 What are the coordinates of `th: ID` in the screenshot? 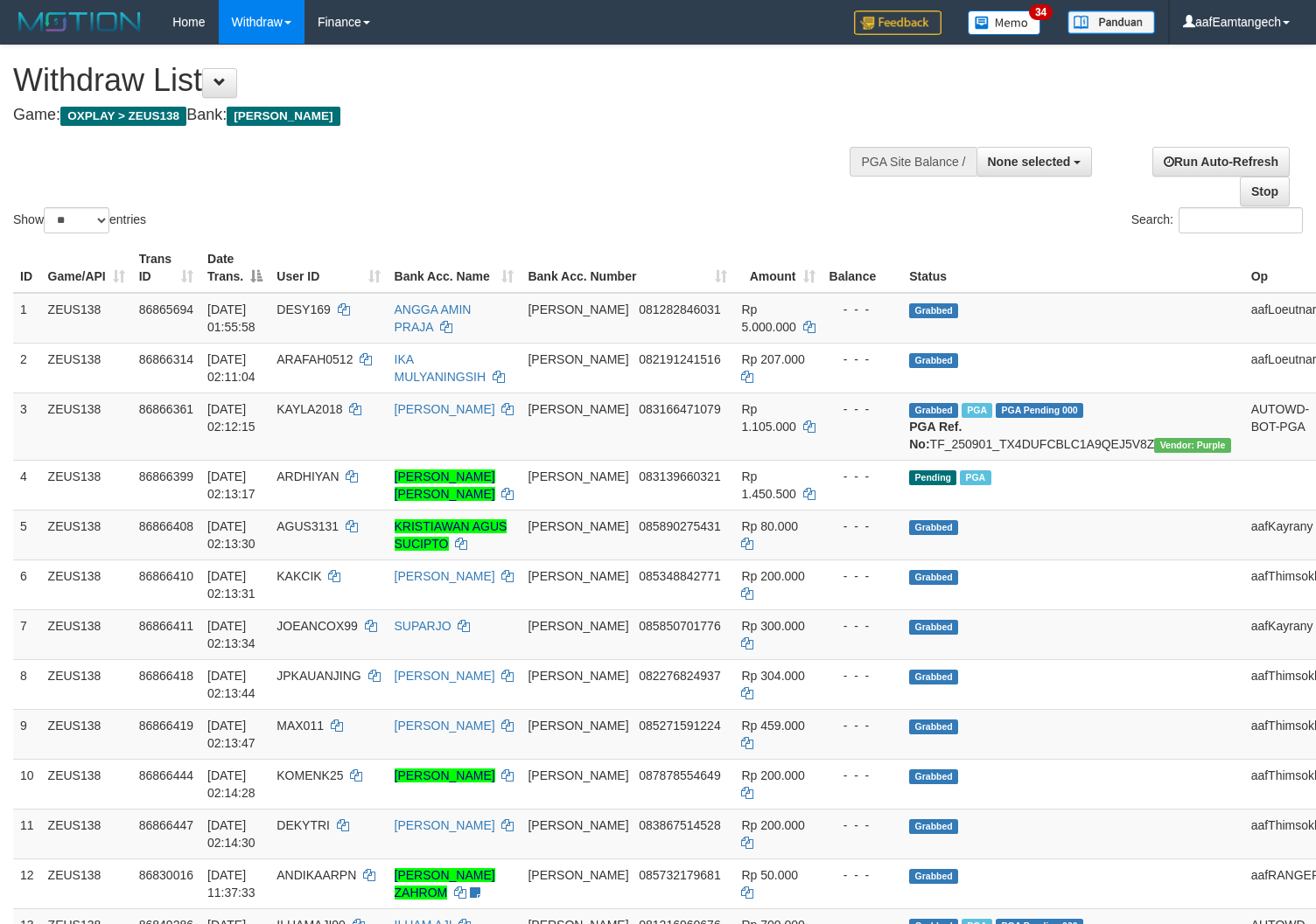 It's located at (27, 268).